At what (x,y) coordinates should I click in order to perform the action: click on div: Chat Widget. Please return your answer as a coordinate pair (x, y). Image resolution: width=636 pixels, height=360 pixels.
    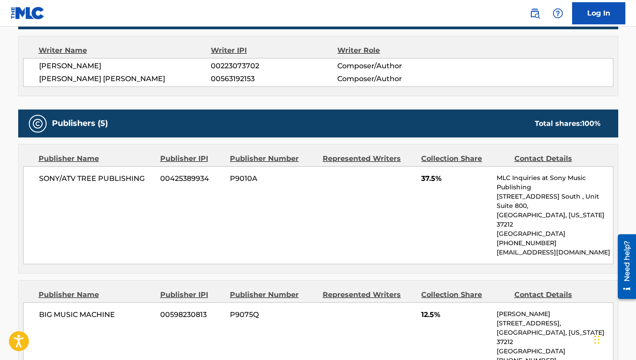
    Looking at the image, I should click on (614, 339).